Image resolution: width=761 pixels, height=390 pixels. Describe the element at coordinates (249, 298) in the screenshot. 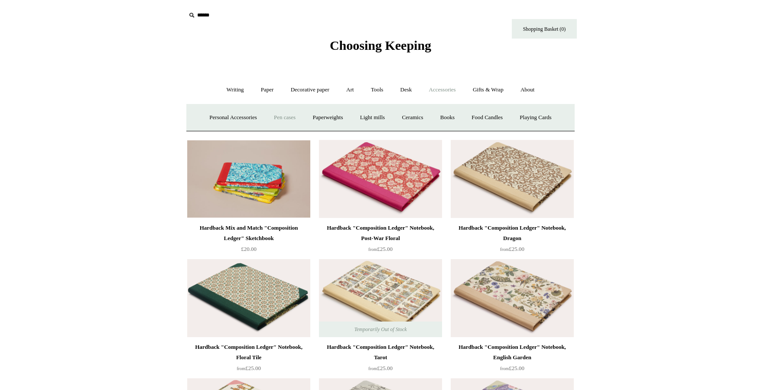

I see `a: Hardback "Composition Ledger" Notebook, Floral Tile Hardback "Composition Ledger" Notebook, Flora...` at that location.